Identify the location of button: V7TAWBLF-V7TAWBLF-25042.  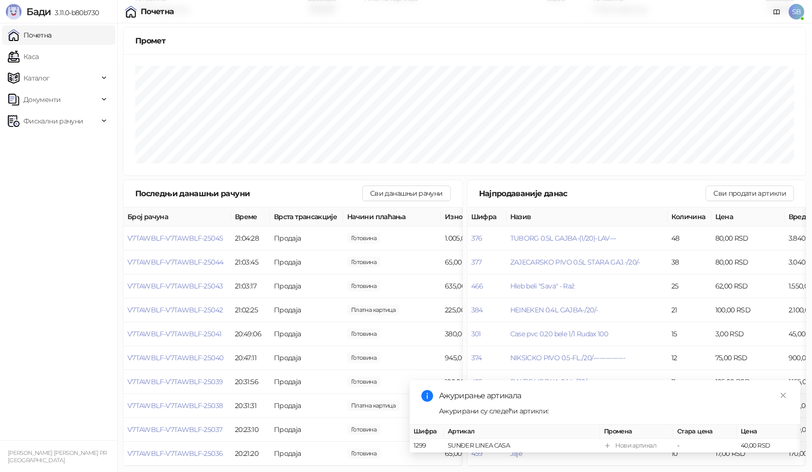
(175, 310).